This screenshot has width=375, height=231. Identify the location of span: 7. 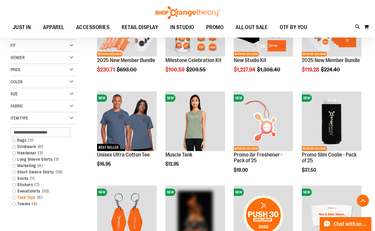
(37, 184).